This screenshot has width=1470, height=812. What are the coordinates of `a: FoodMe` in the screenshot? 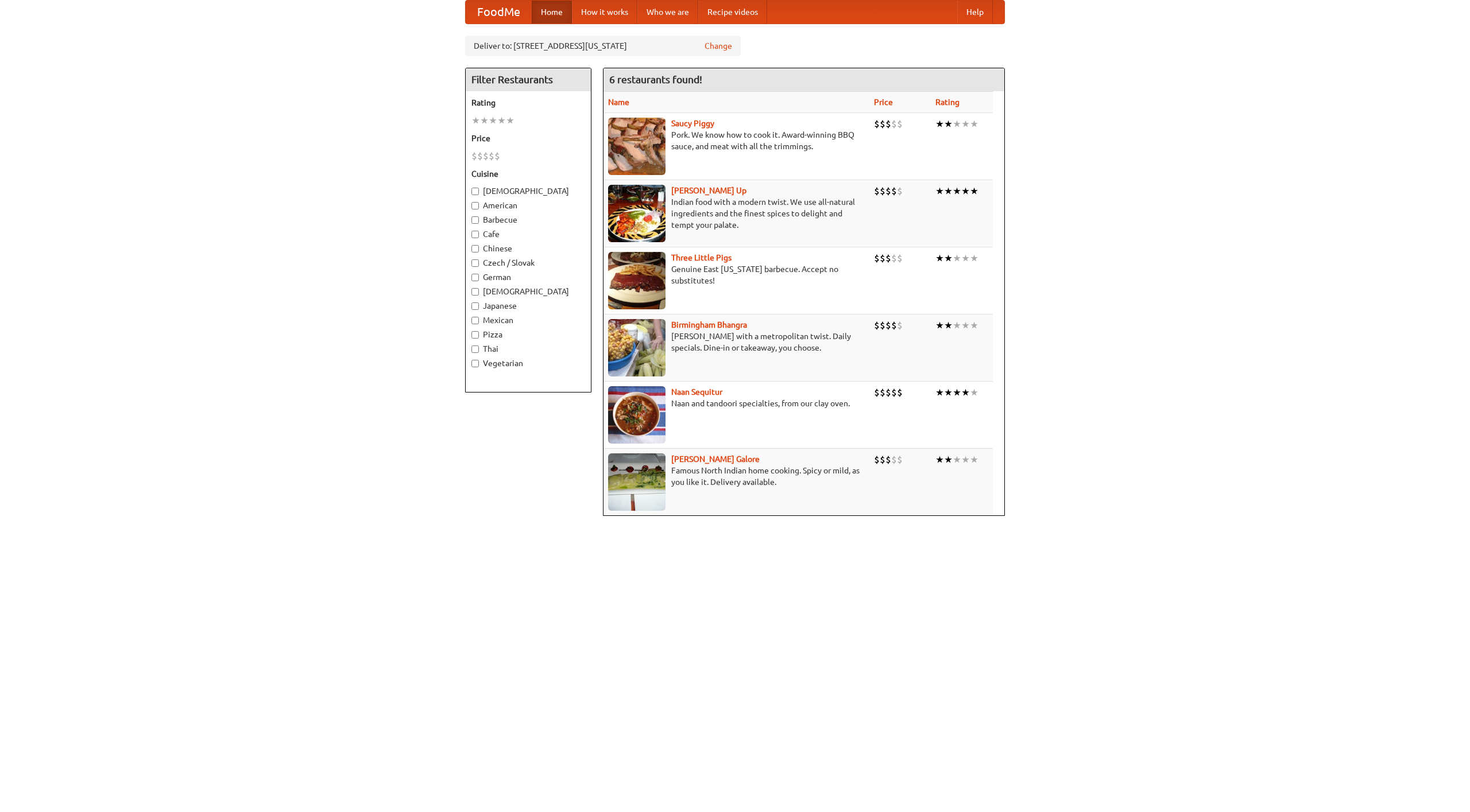 It's located at (498, 12).